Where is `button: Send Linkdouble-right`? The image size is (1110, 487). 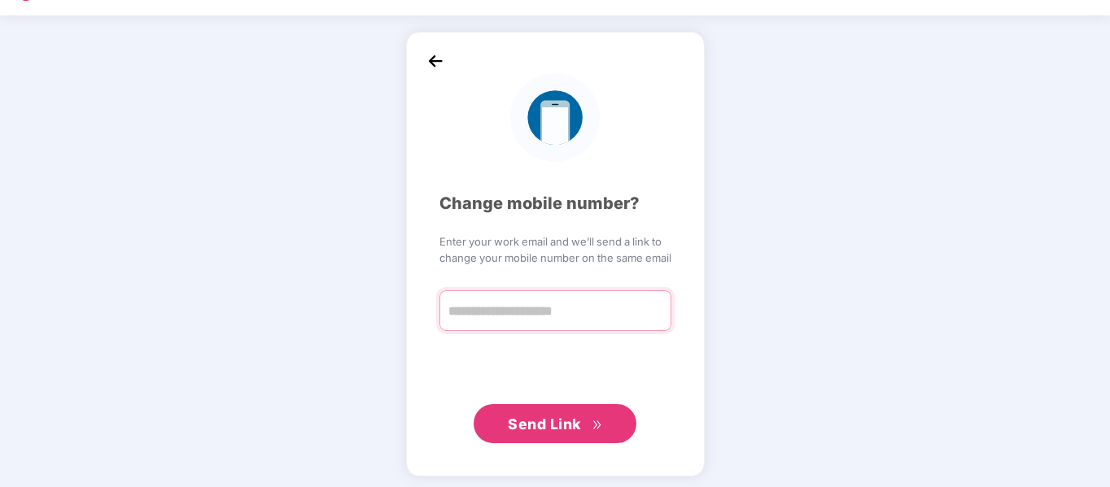
button: Send Linkdouble-right is located at coordinates (555, 424).